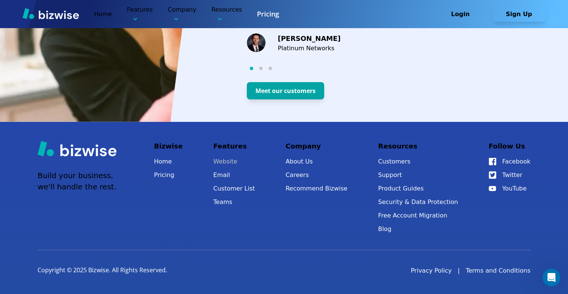 Image resolution: width=568 pixels, height=294 pixels. I want to click on img: Michael Branson, so click(256, 43).